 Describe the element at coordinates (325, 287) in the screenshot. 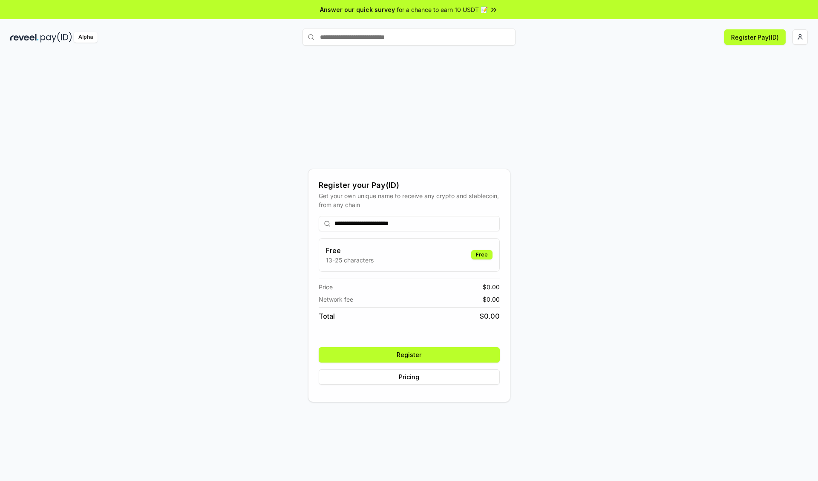

I see `span: Price` at that location.